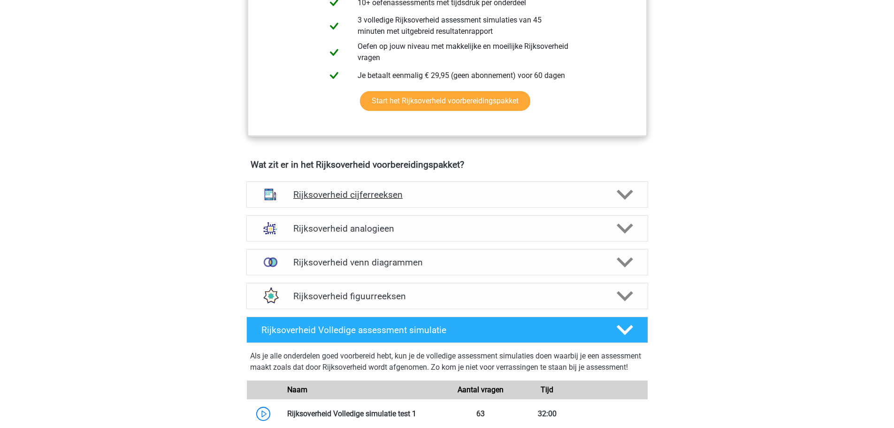  Describe the element at coordinates (447, 228) in the screenshot. I see `h4: Rijksoverheid analogieen` at that location.